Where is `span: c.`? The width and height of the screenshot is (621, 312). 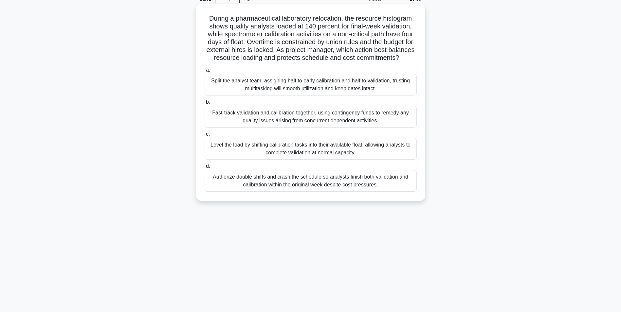 span: c. is located at coordinates (208, 134).